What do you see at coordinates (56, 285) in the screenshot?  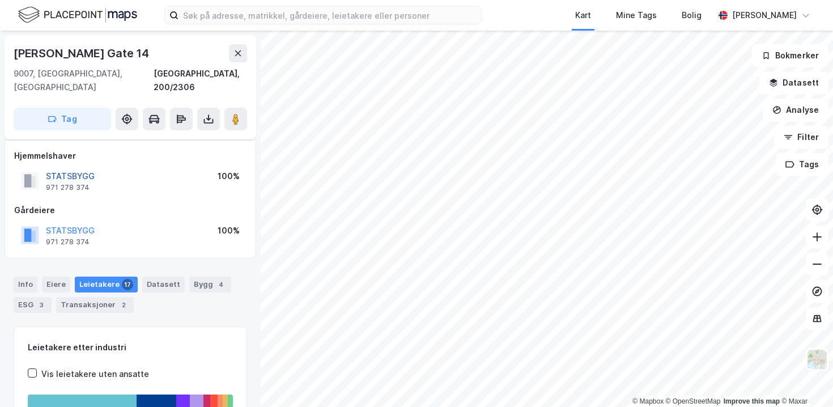 I see `div: Eiere` at bounding box center [56, 285].